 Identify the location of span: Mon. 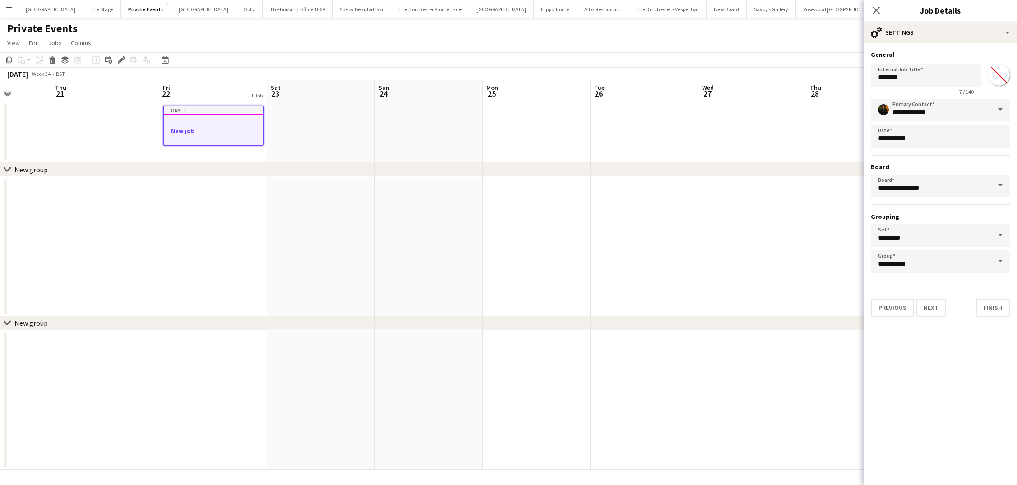
(492, 88).